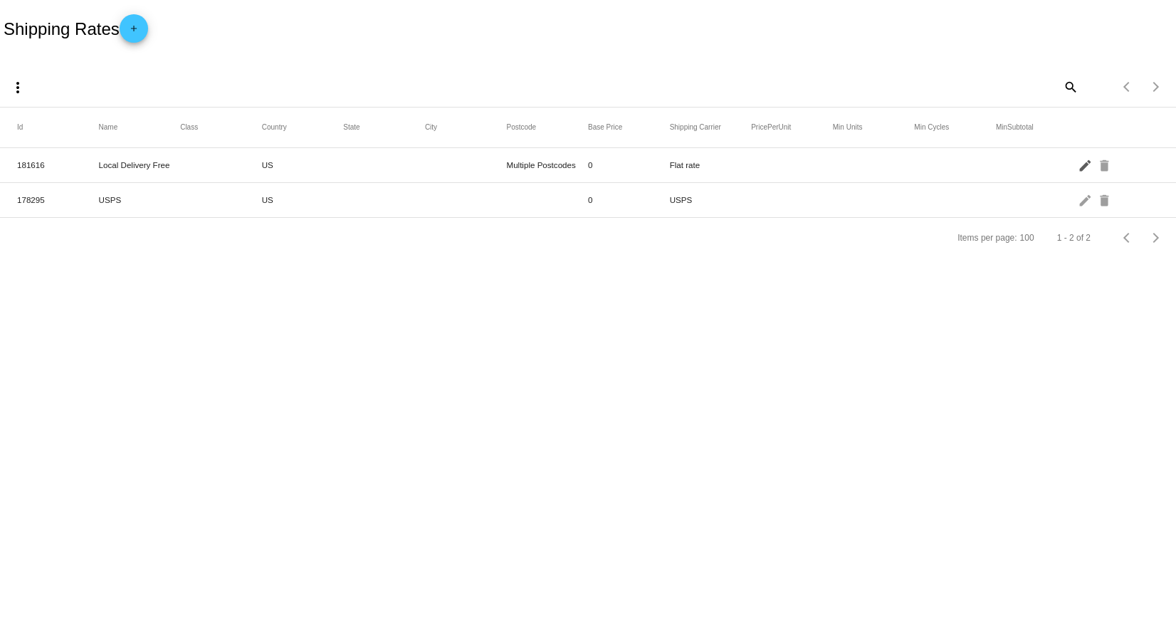 The image size is (1176, 643). What do you see at coordinates (108, 127) in the screenshot?
I see `button: Change sorting for Name` at bounding box center [108, 127].